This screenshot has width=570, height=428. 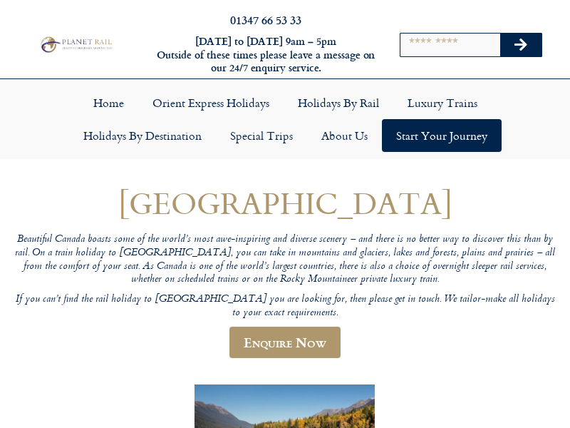 I want to click on a: Holidays by Rail, so click(x=339, y=103).